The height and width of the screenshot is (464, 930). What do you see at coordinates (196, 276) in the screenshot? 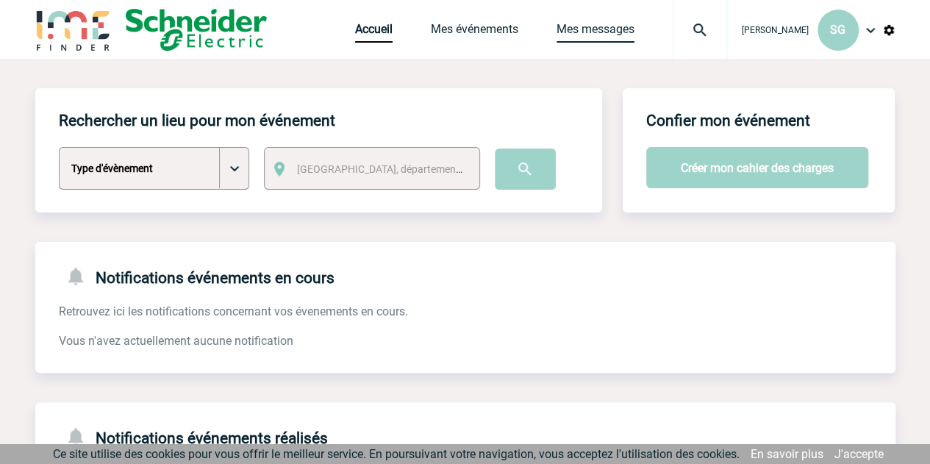
I see `h4: Notifications événements en cours` at bounding box center [196, 276].